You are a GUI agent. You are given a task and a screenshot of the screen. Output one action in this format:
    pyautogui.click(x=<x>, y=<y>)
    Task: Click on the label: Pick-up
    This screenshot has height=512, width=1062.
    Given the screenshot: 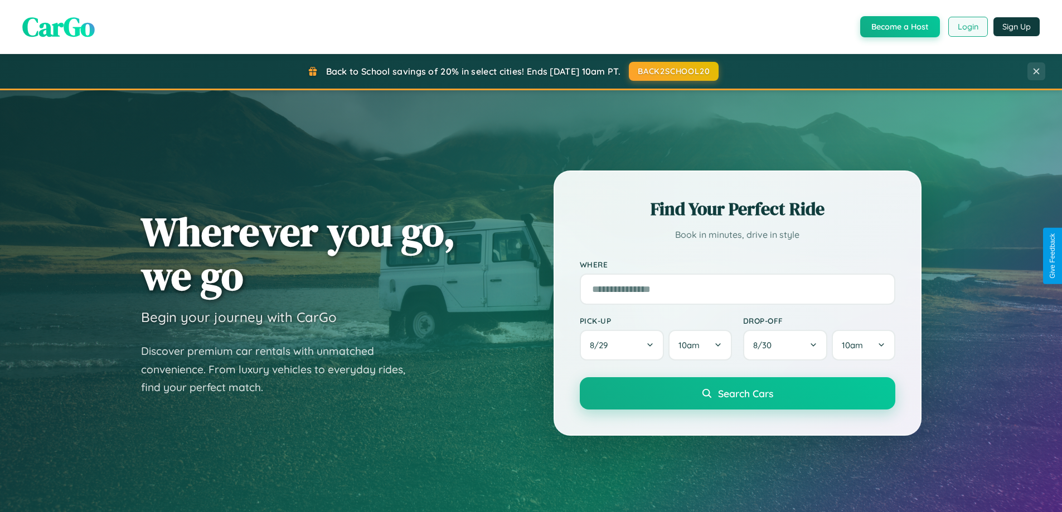 What is the action you would take?
    pyautogui.click(x=656, y=321)
    